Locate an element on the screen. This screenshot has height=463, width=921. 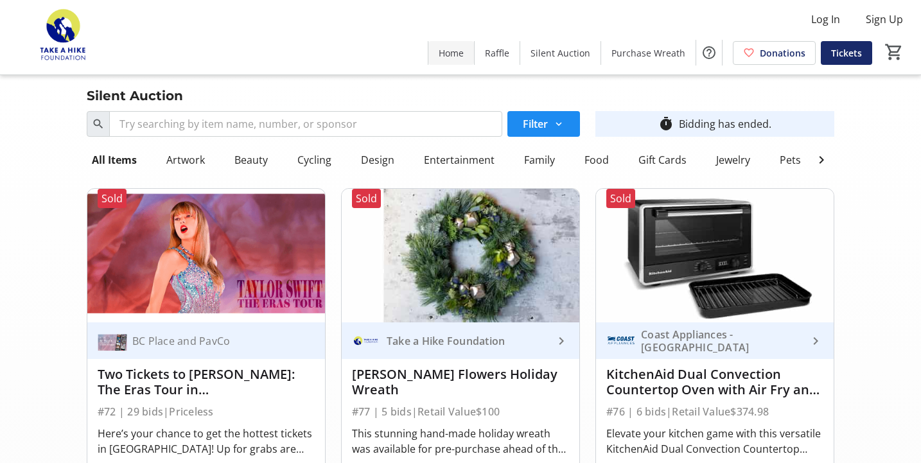
div: This stunning hand-made holiday wreath was available for pre-purchase ahead of the Homes For The ... is located at coordinates (461, 441).